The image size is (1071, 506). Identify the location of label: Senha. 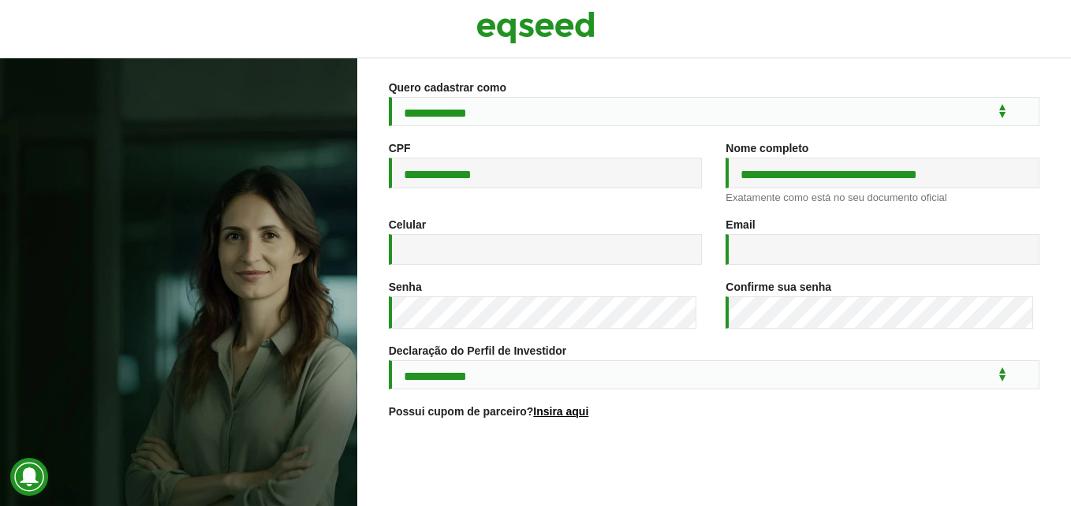
(405, 287).